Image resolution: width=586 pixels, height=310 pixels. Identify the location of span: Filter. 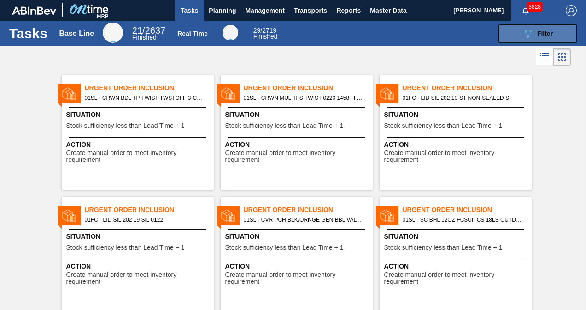
(545, 34).